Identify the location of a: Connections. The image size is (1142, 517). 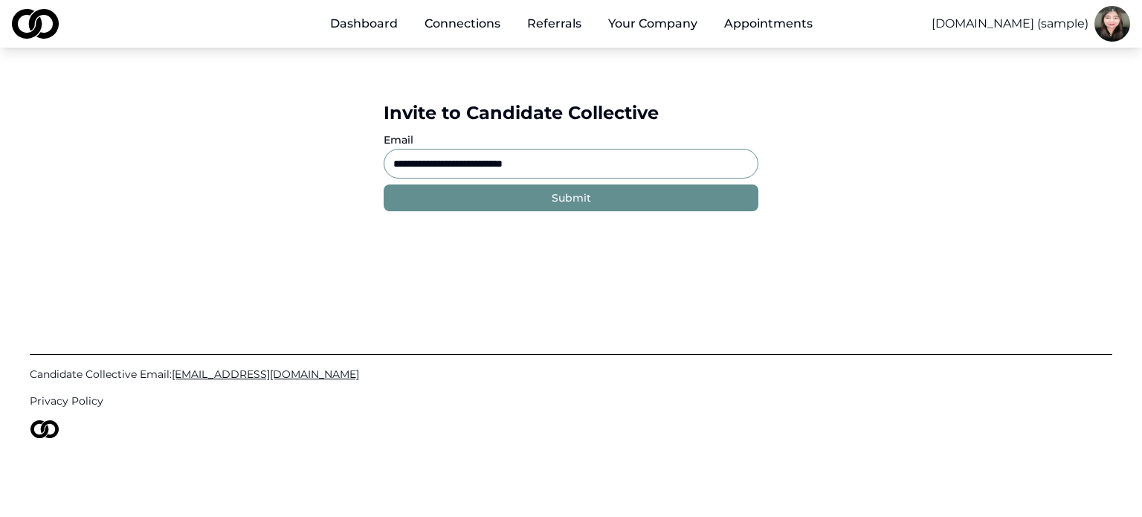
(463, 24).